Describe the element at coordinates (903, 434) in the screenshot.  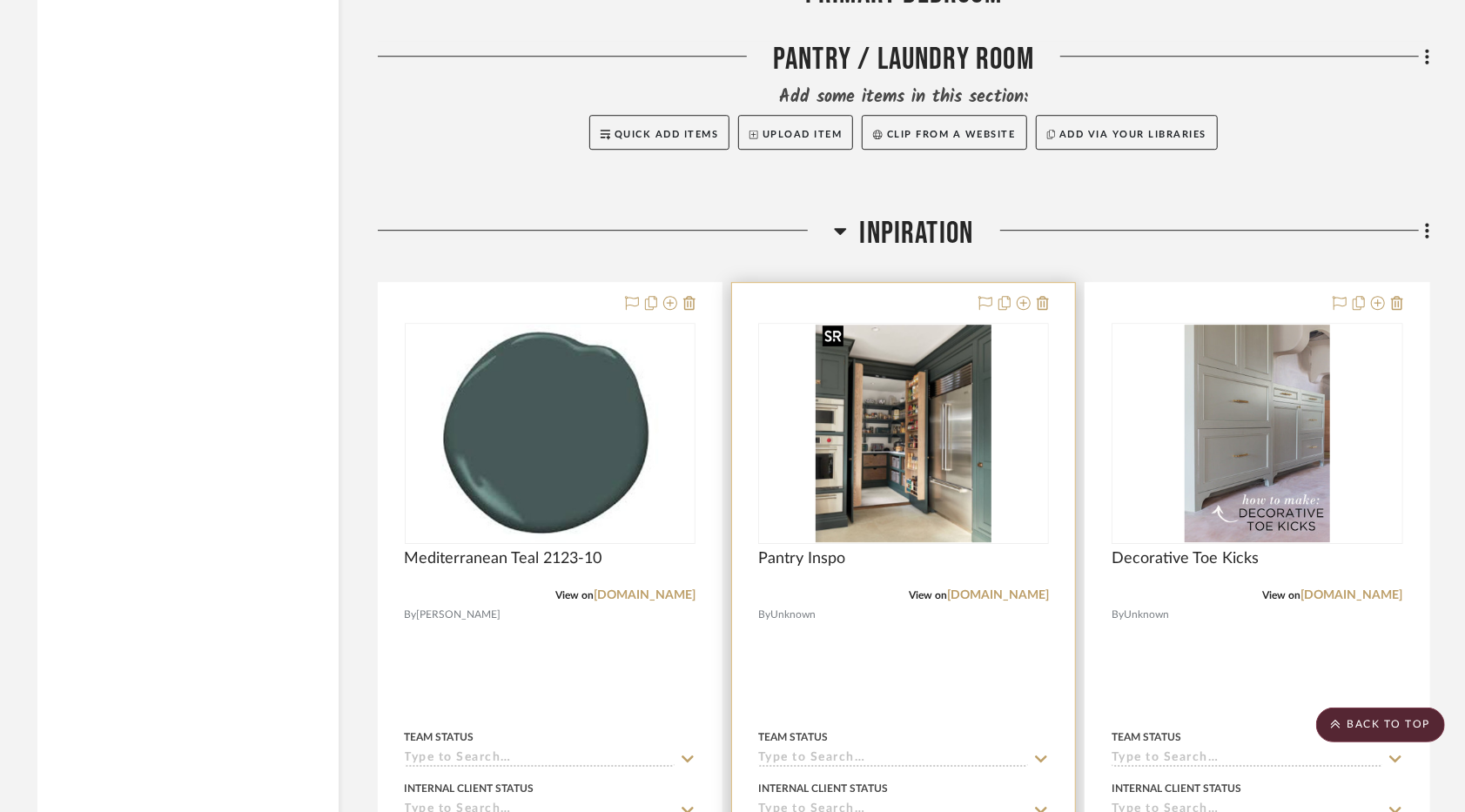
I see `div: 0` at that location.